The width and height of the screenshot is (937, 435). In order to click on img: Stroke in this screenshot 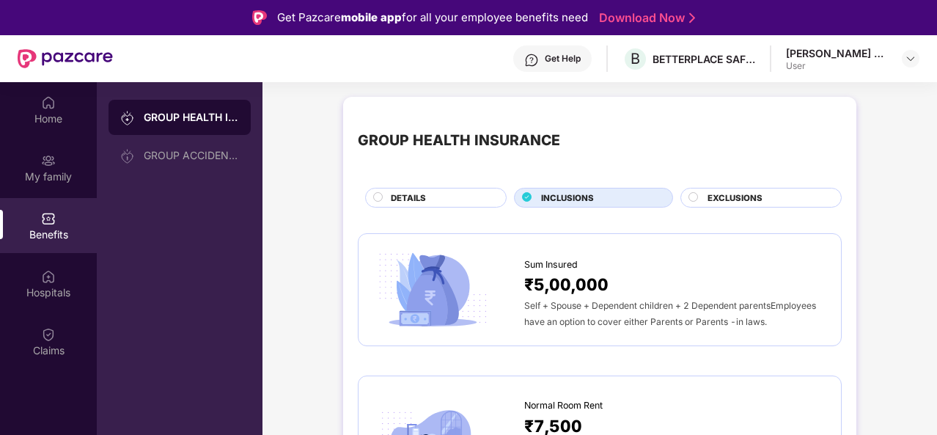, I will do `click(692, 18)`.